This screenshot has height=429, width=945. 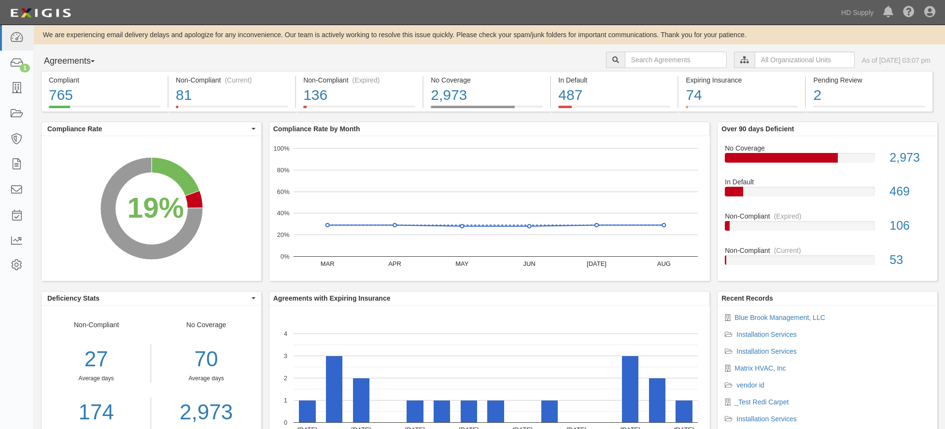 What do you see at coordinates (742, 95) in the screenshot?
I see `div: 74` at bounding box center [742, 95].